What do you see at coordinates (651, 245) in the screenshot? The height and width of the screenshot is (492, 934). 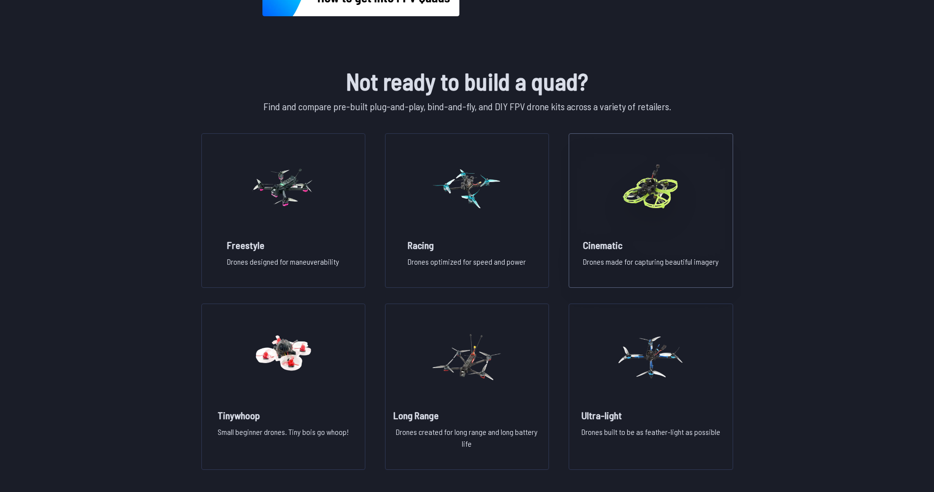 I see `h2: Cinematic` at bounding box center [651, 245].